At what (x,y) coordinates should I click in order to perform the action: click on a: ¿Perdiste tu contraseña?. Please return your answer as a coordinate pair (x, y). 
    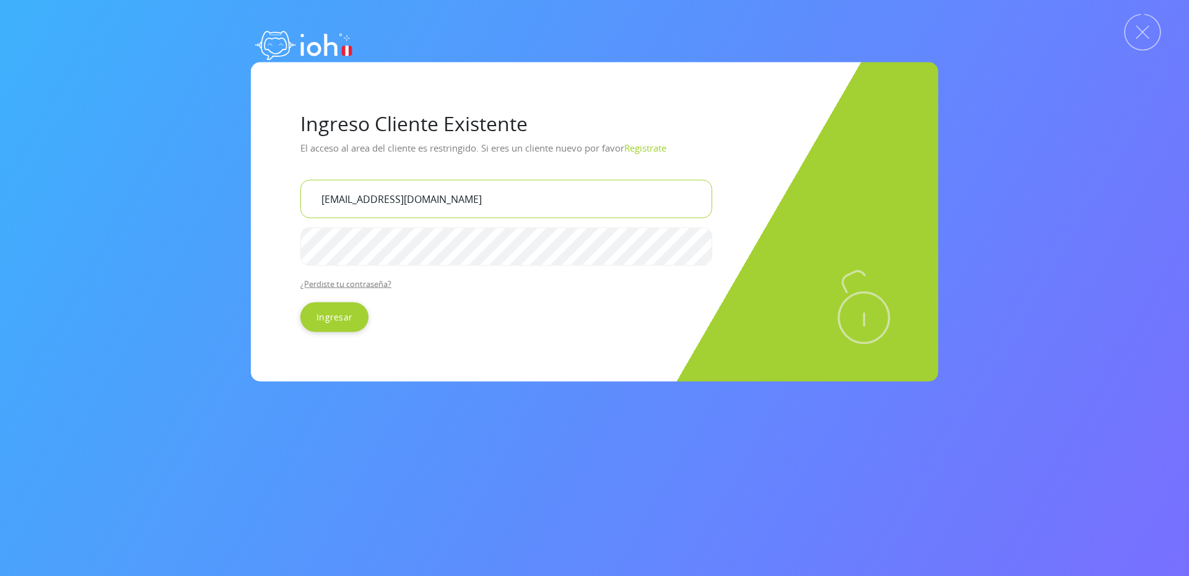
    Looking at the image, I should click on (345, 284).